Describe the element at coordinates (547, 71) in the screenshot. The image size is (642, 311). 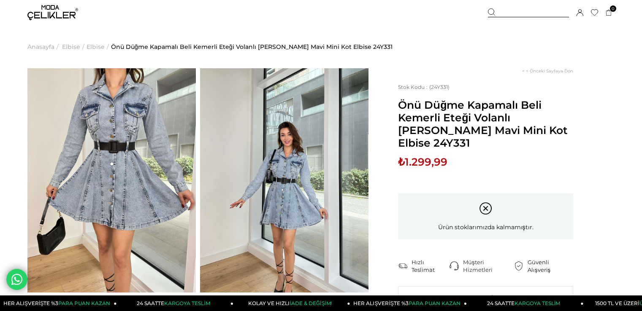
I see `a: < < Önceki Sayfaya Dön` at that location.